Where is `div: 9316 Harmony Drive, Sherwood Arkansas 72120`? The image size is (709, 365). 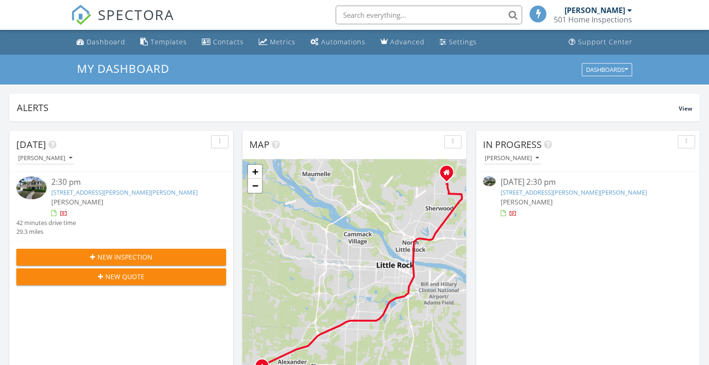 div: 9316 Harmony Drive, Sherwood Arkansas 72120 is located at coordinates (450, 175).